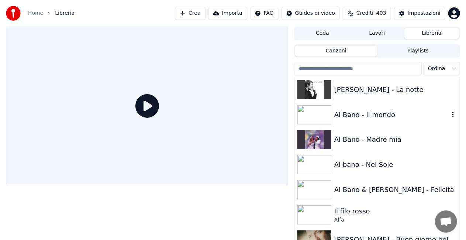  I want to click on button: Impostazioni, so click(420, 13).